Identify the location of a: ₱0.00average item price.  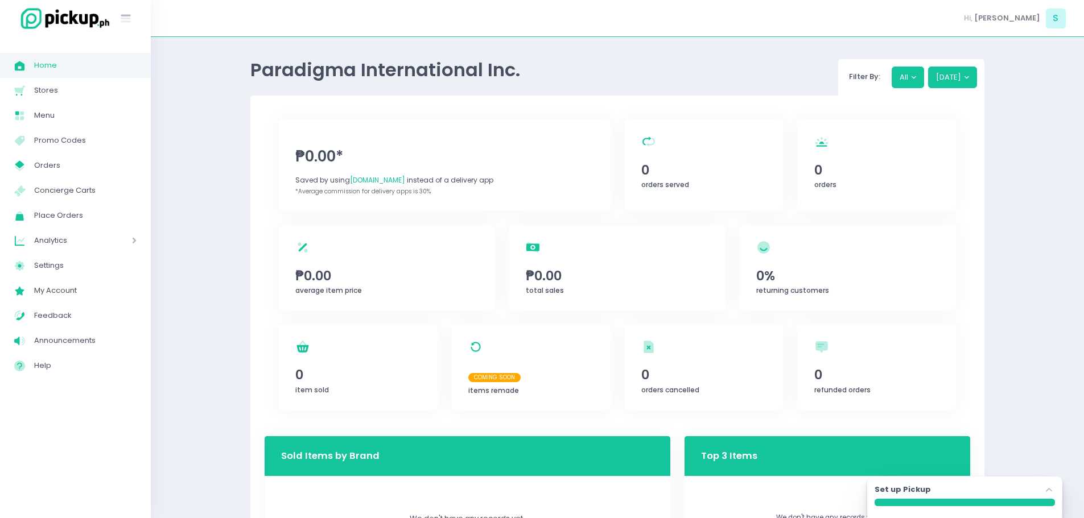
(387, 268).